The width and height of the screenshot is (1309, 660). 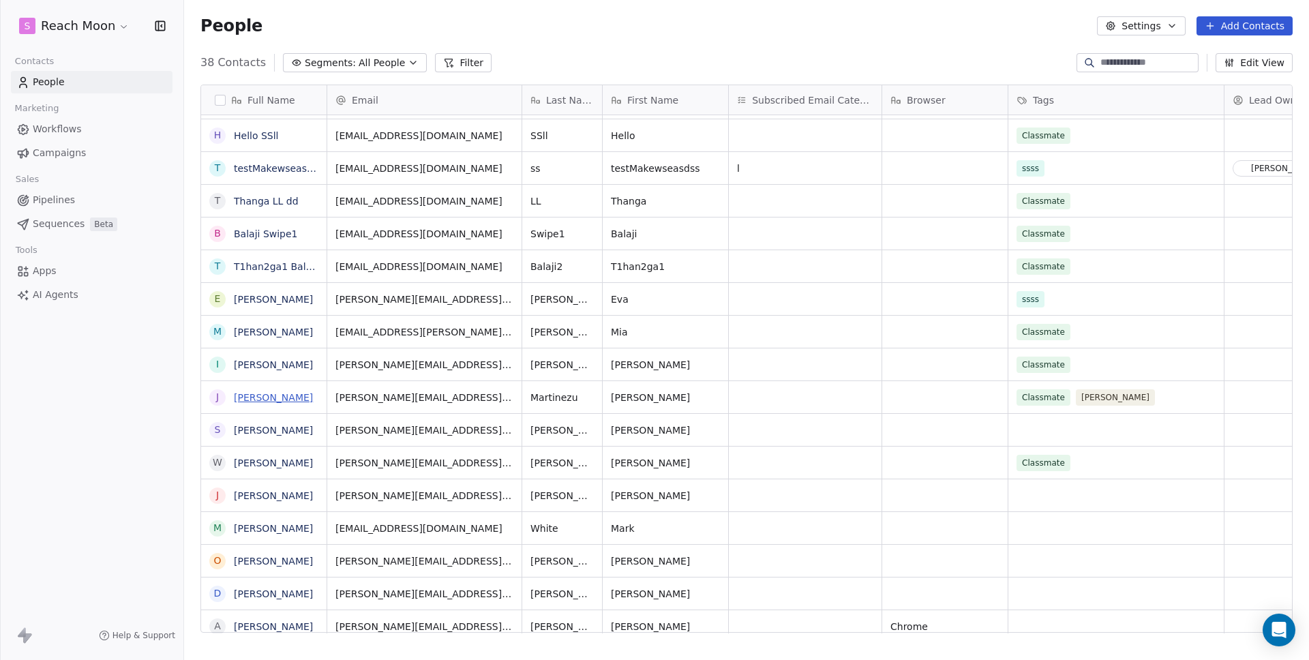 I want to click on span: Lead Owner, so click(x=1278, y=100).